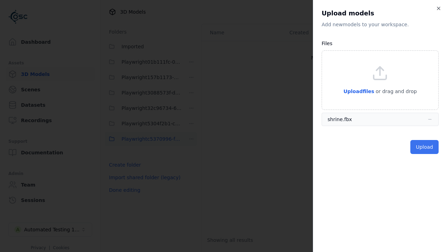  I want to click on p: or drag and drop, so click(396, 91).